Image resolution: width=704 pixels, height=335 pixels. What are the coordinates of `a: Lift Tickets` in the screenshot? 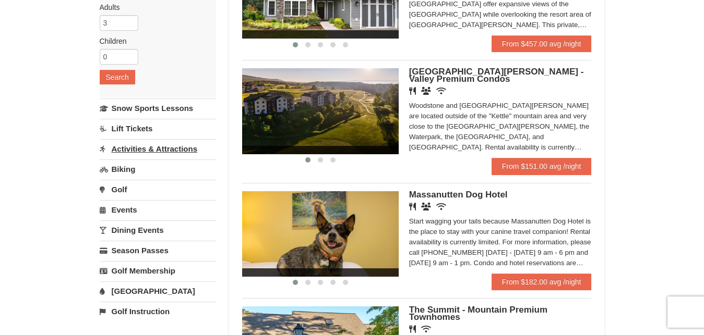 It's located at (158, 128).